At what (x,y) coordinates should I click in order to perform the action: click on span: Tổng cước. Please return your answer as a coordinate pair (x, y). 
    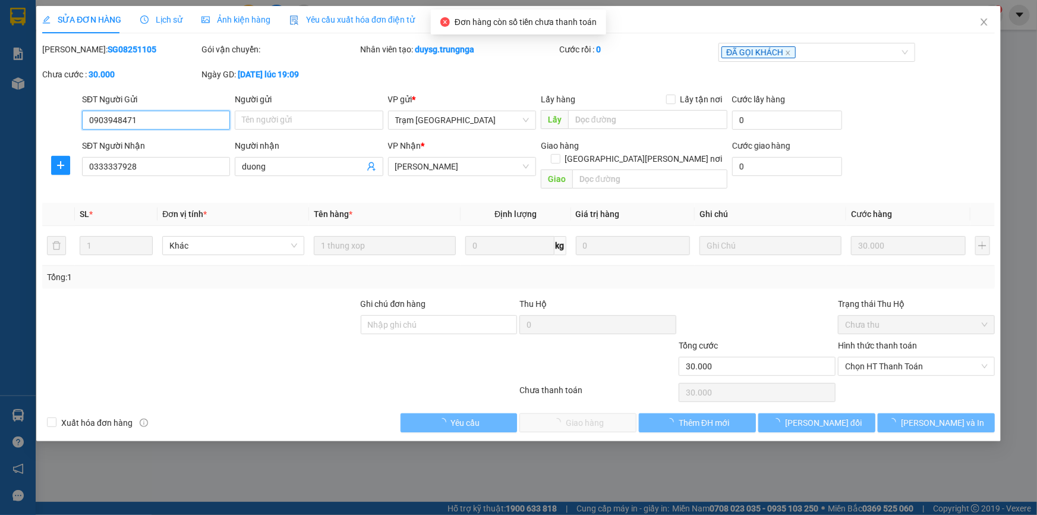
    Looking at the image, I should click on (698, 345).